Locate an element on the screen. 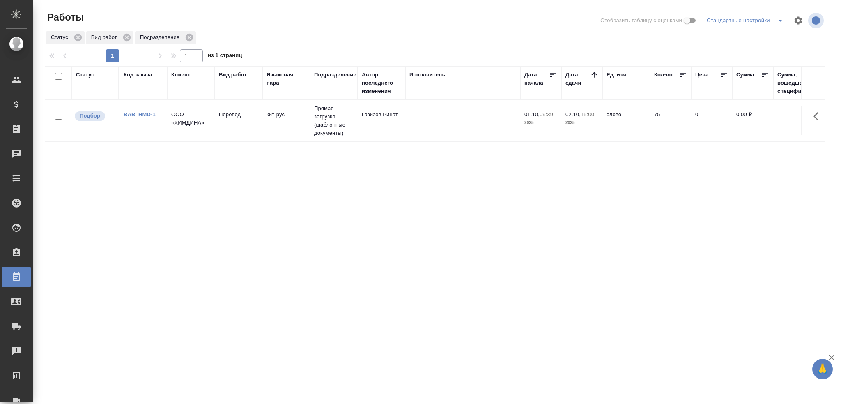 This screenshot has width=841, height=404. td: Прямая загрузка (шаблонные документы) is located at coordinates (334, 121).